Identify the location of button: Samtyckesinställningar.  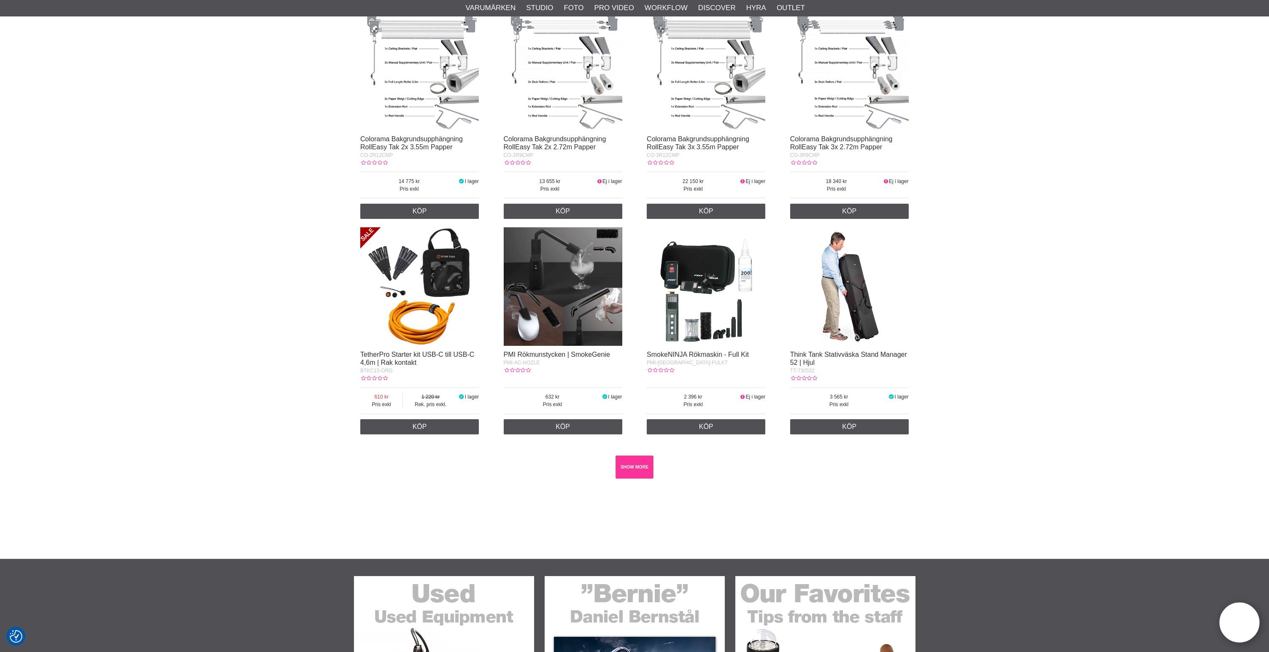
(16, 637).